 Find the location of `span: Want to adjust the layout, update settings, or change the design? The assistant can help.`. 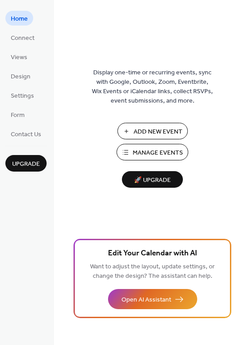

span: Want to adjust the layout, update settings, or change the design? The assistant can help. is located at coordinates (152, 271).